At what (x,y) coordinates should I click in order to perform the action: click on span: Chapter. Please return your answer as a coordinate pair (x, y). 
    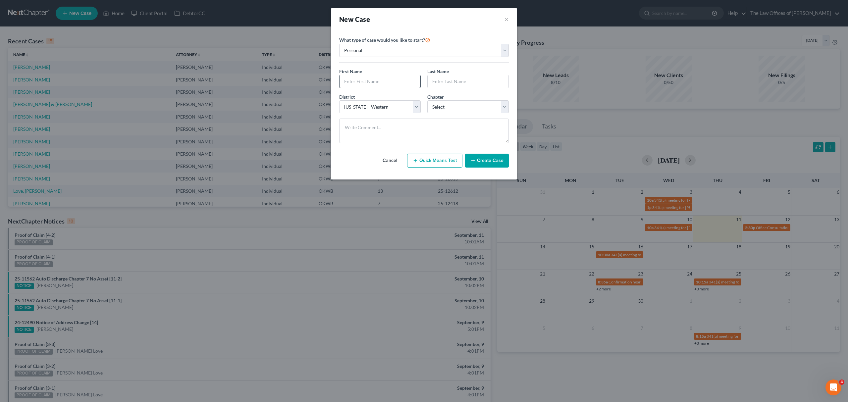
    Looking at the image, I should click on (436, 97).